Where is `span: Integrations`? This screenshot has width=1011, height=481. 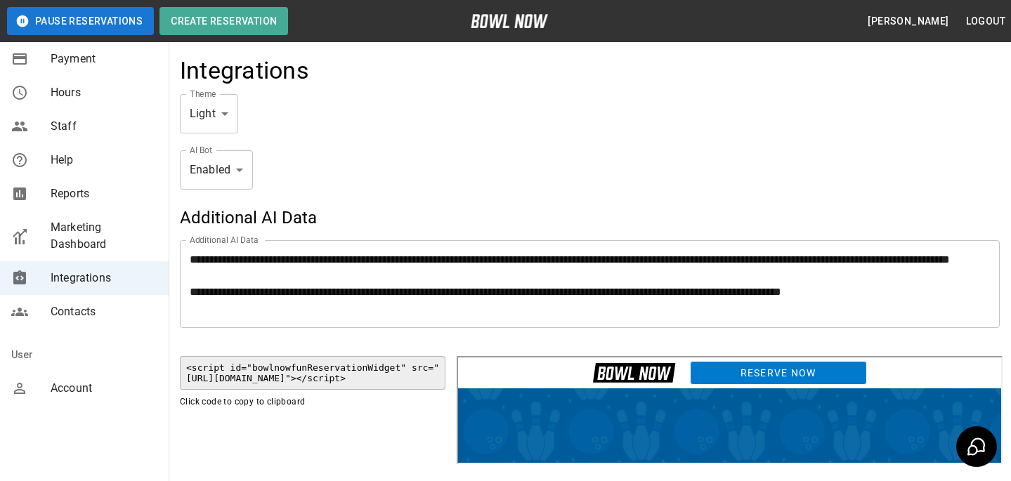 span: Integrations is located at coordinates (104, 278).